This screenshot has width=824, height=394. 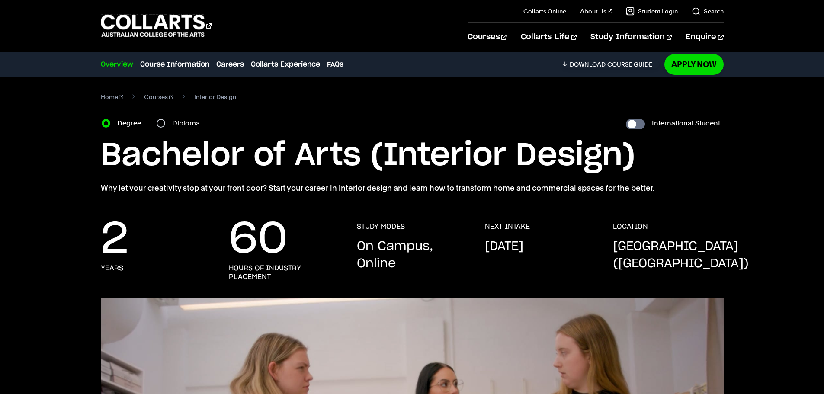 What do you see at coordinates (112, 97) in the screenshot?
I see `a: Home` at bounding box center [112, 97].